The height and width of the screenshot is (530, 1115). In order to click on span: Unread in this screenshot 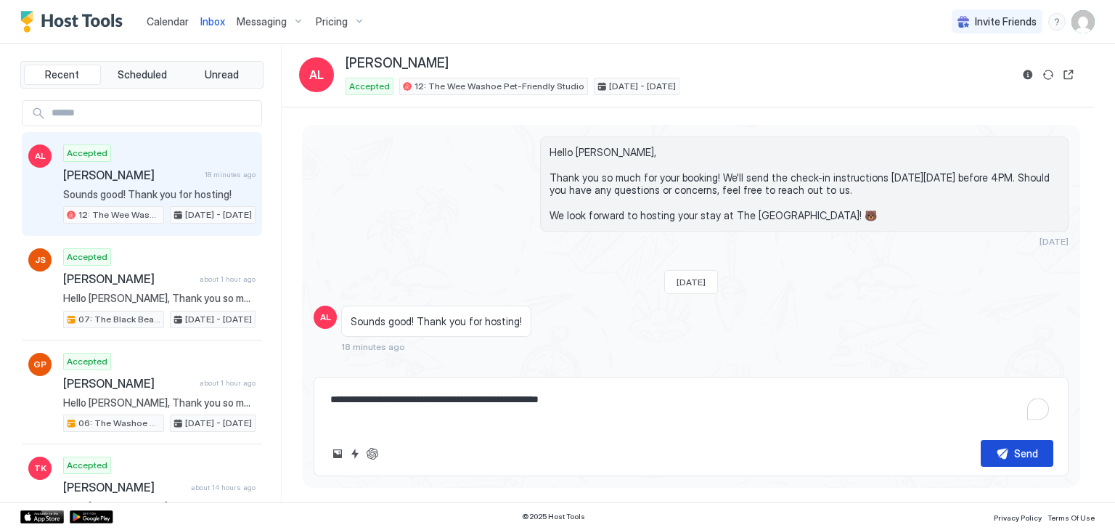, I will do `click(221, 75)`.